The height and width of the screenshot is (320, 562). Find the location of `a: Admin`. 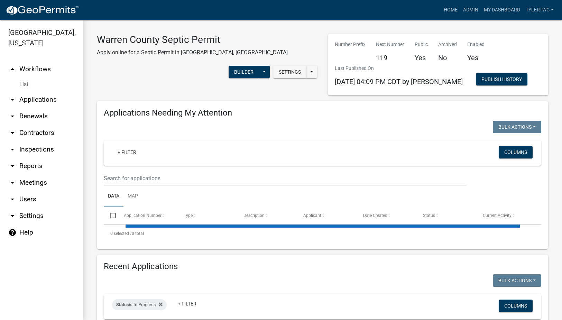

a: Admin is located at coordinates (471, 10).